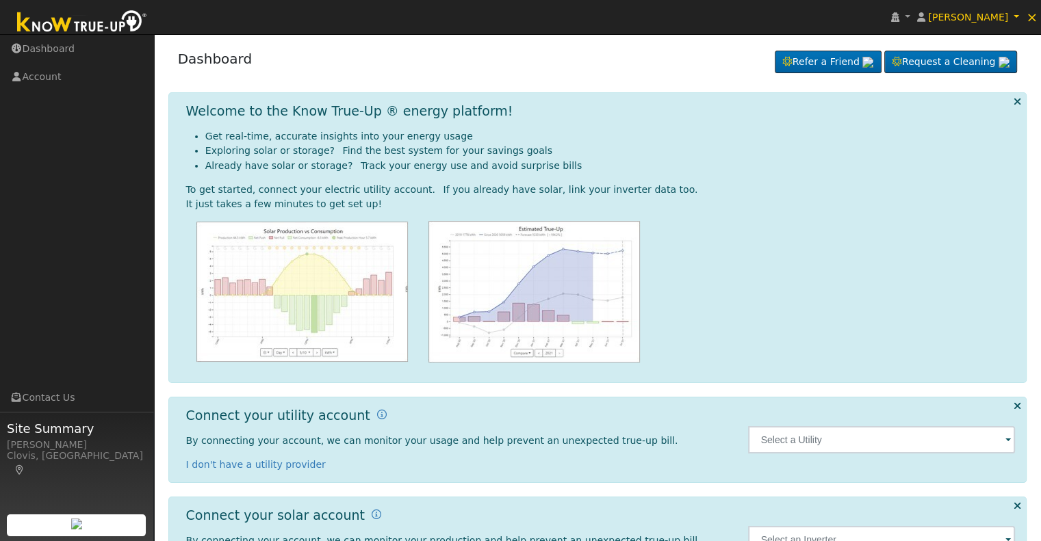 The height and width of the screenshot is (541, 1041). I want to click on a: Map, so click(20, 470).